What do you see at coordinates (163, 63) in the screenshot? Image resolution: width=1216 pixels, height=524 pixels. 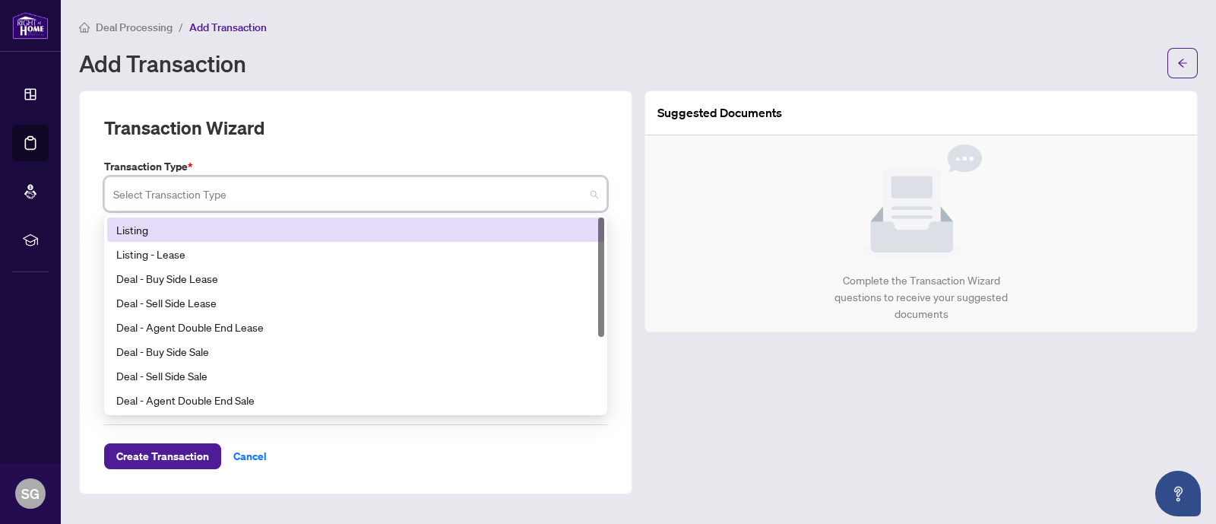 I see `h1: Add Transaction` at bounding box center [163, 63].